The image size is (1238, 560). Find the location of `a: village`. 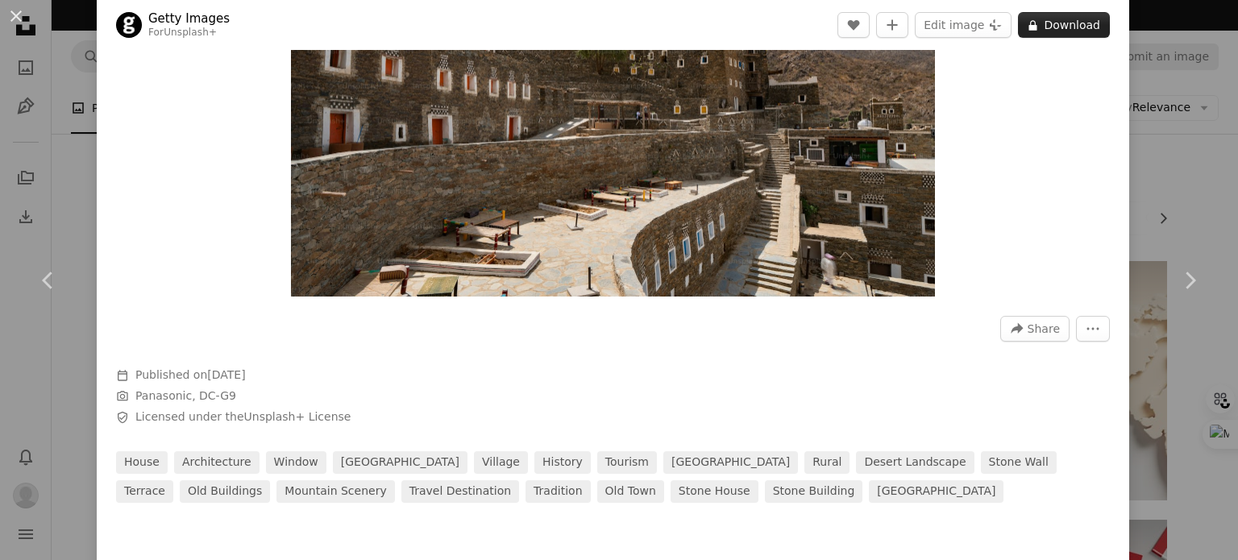

a: village is located at coordinates (500, 463).